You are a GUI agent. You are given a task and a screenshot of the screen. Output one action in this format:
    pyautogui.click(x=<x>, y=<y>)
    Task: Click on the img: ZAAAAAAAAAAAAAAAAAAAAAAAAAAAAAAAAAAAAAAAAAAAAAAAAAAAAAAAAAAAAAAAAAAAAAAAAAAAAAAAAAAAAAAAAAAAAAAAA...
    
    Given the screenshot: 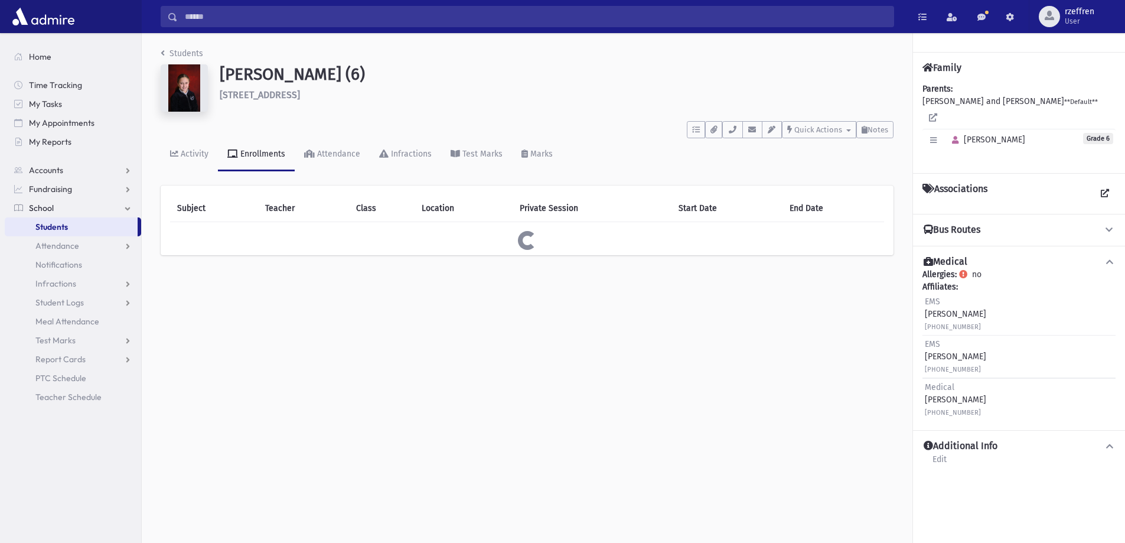 What is the action you would take?
    pyautogui.click(x=184, y=88)
    